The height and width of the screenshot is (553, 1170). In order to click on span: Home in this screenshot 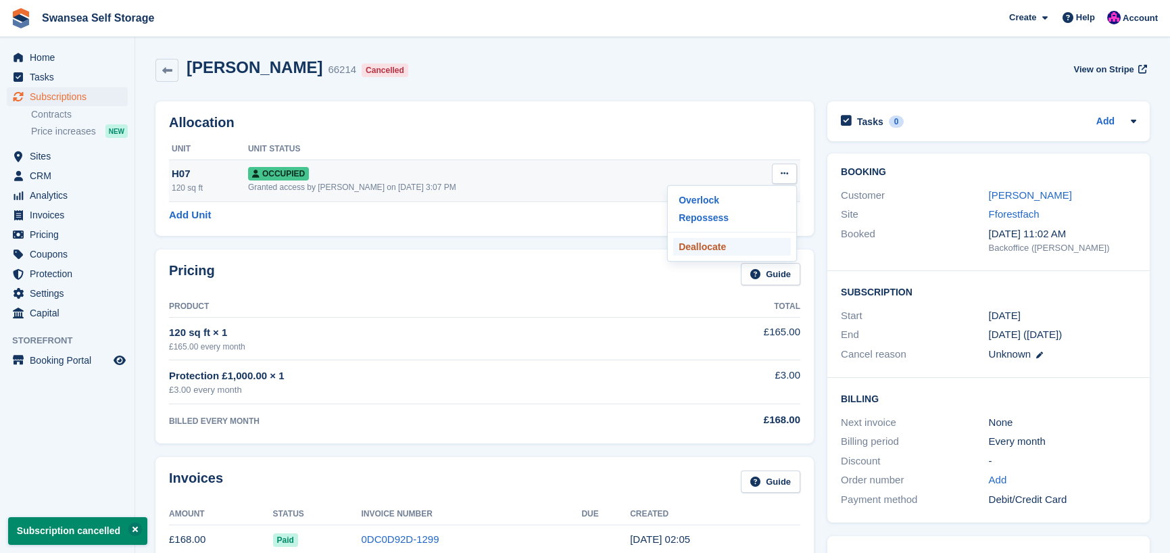, I will do `click(70, 57)`.